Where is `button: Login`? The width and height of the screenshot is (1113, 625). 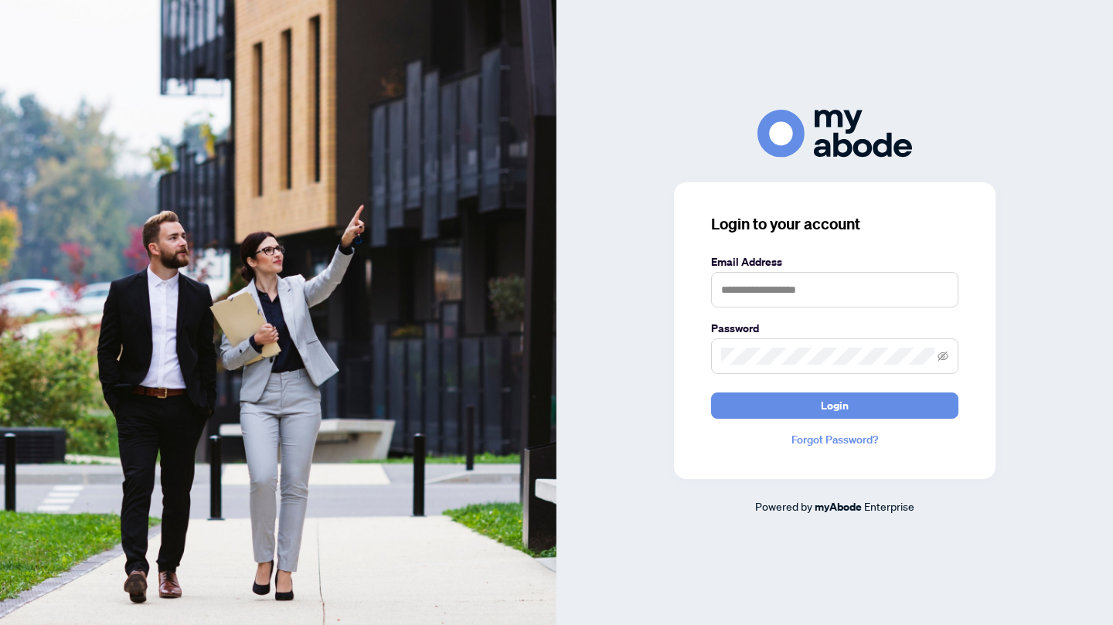 button: Login is located at coordinates (834, 406).